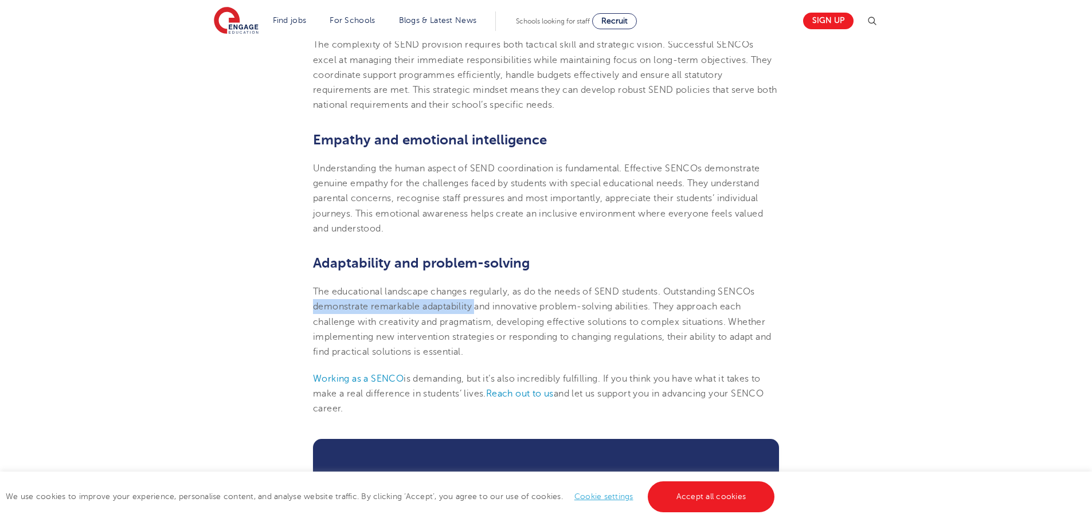  What do you see at coordinates (538, 198) in the screenshot?
I see `span: Understanding the human aspect of SEND coordination is fundamental. Effective SENCOs demonstrate ...` at bounding box center [538, 198].